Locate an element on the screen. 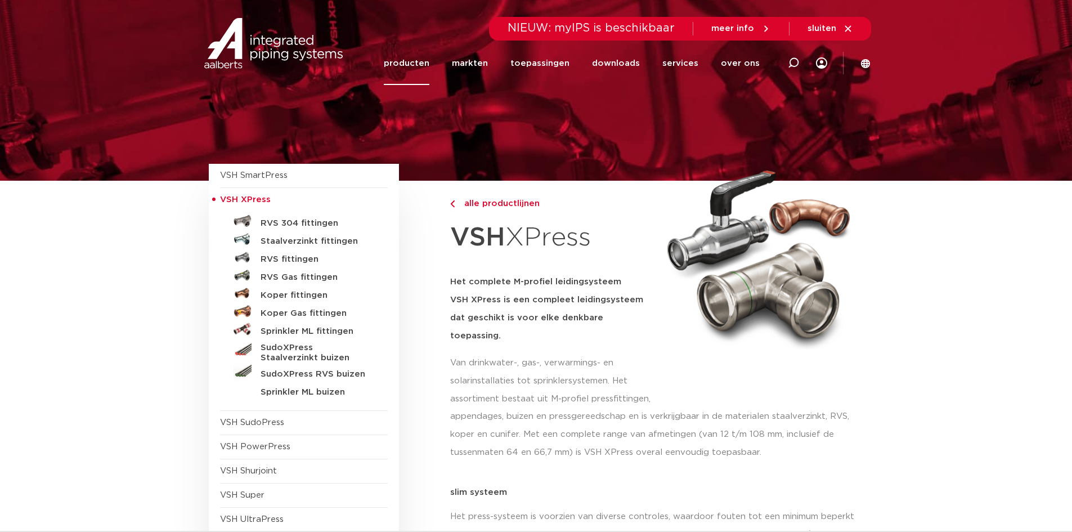  h5: RVS Gas fittingen is located at coordinates (316, 277).